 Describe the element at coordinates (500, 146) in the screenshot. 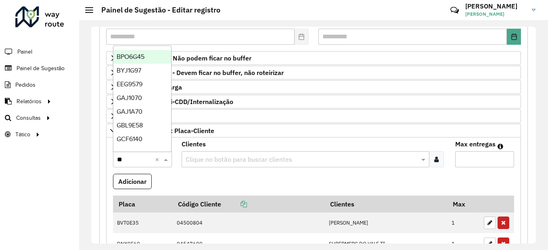

I see `em: Máximo de clientes que serão colocados na mesma rota com os clientes informados` at that location.